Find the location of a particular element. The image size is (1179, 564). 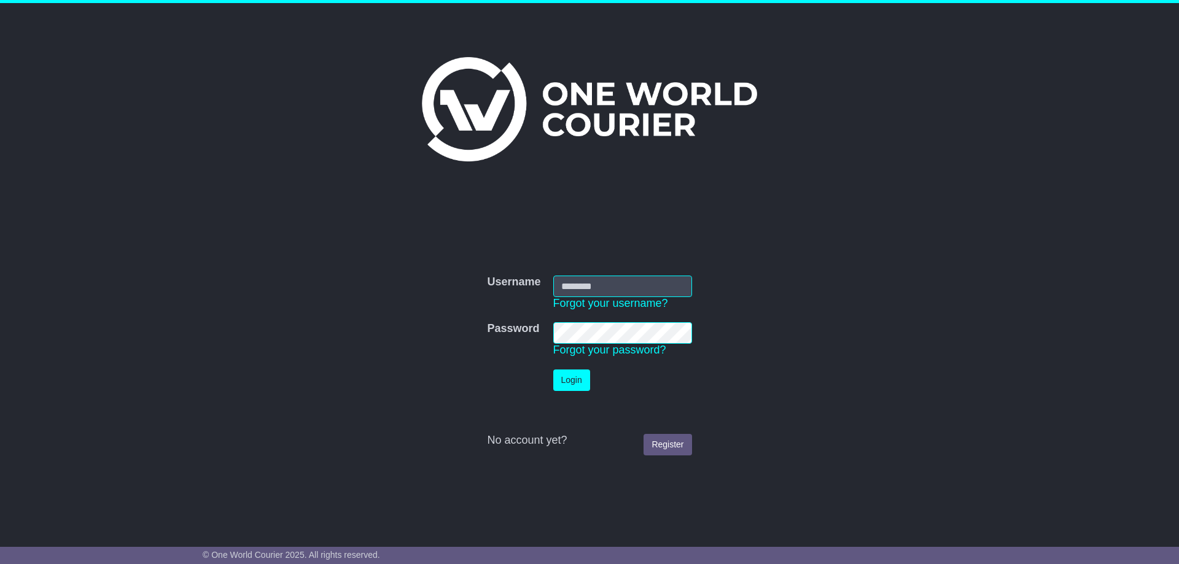

a: Forgot your username? is located at coordinates (610, 303).